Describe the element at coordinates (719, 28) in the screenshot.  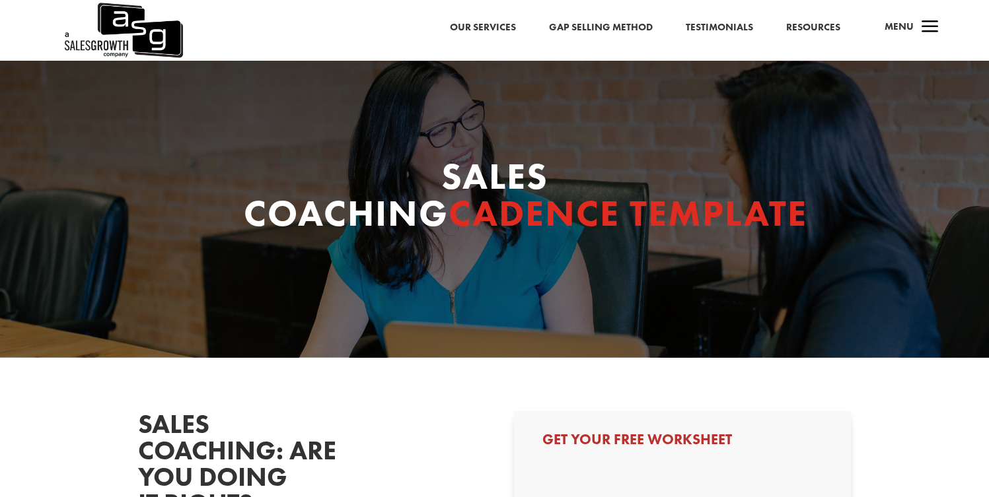
I see `a: Testimonials` at that location.